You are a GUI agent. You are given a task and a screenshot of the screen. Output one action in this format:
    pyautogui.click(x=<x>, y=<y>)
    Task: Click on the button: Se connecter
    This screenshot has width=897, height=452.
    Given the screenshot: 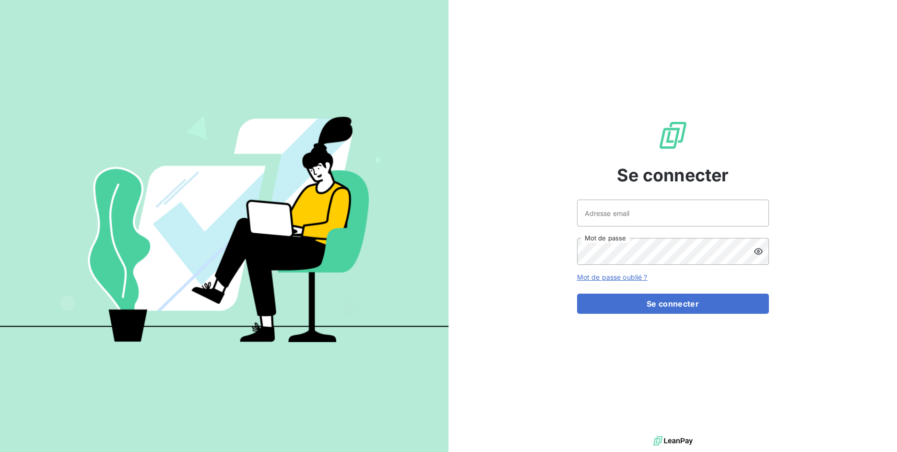 What is the action you would take?
    pyautogui.click(x=673, y=304)
    